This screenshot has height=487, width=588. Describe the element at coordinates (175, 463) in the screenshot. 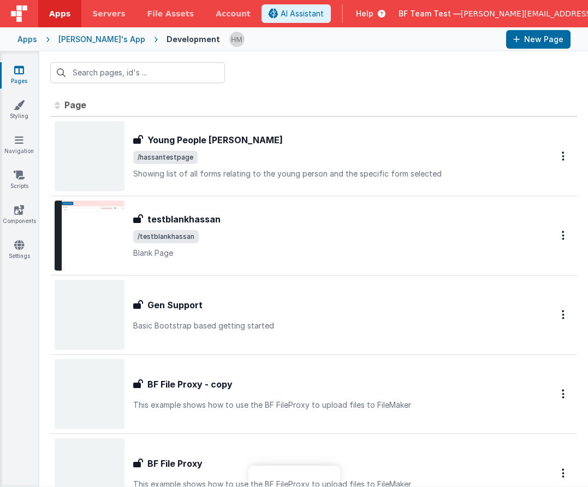

I see `h3: BF File Proxy` at that location.